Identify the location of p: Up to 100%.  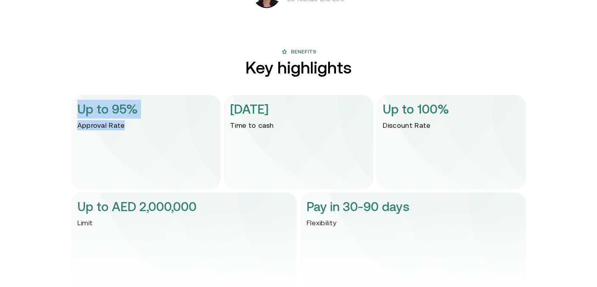
(416, 109).